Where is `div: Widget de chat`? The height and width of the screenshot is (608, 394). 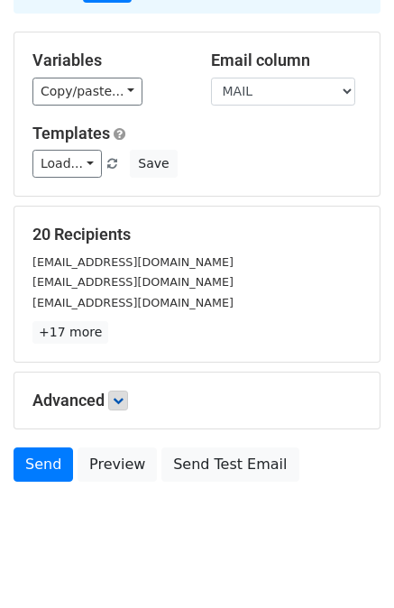 div: Widget de chat is located at coordinates (349, 565).